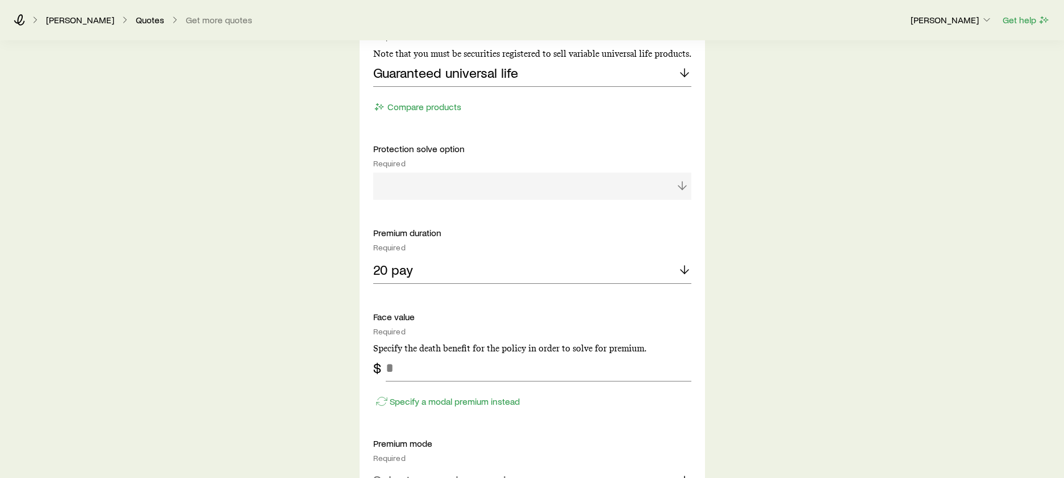 The width and height of the screenshot is (1064, 478). I want to click on p: Face value, so click(532, 317).